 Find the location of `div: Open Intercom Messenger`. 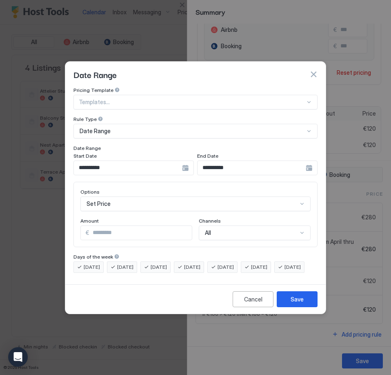

div: Open Intercom Messenger is located at coordinates (18, 357).